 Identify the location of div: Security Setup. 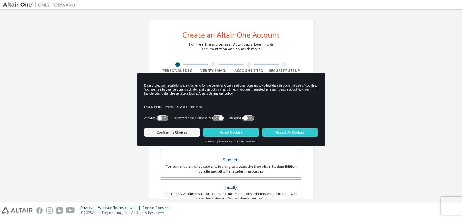
(284, 71).